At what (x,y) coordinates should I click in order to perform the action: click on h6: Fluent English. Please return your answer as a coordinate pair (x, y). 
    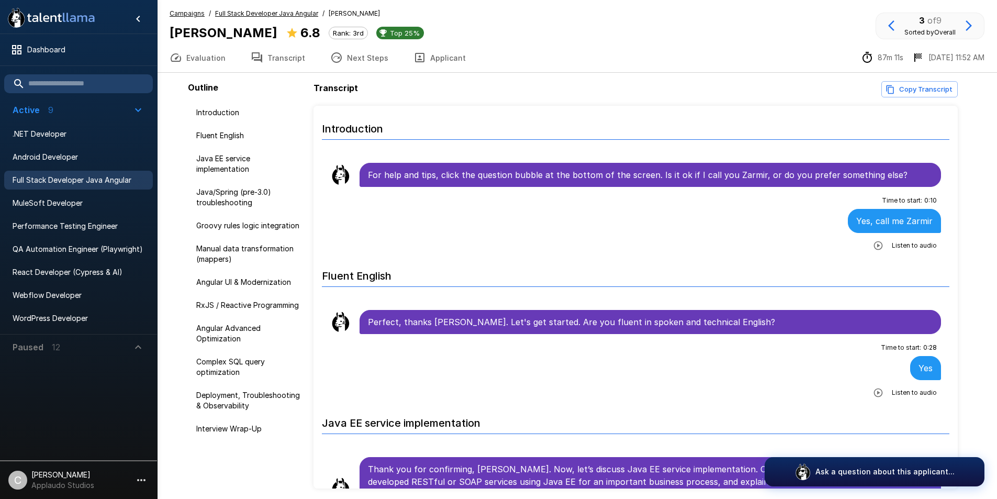
    Looking at the image, I should click on (636, 273).